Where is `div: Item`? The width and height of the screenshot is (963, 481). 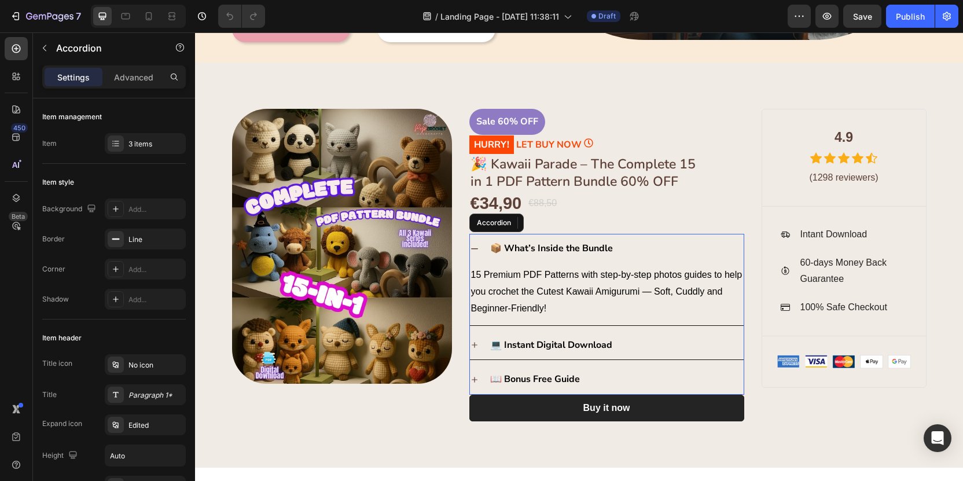
div: Item is located at coordinates (49, 143).